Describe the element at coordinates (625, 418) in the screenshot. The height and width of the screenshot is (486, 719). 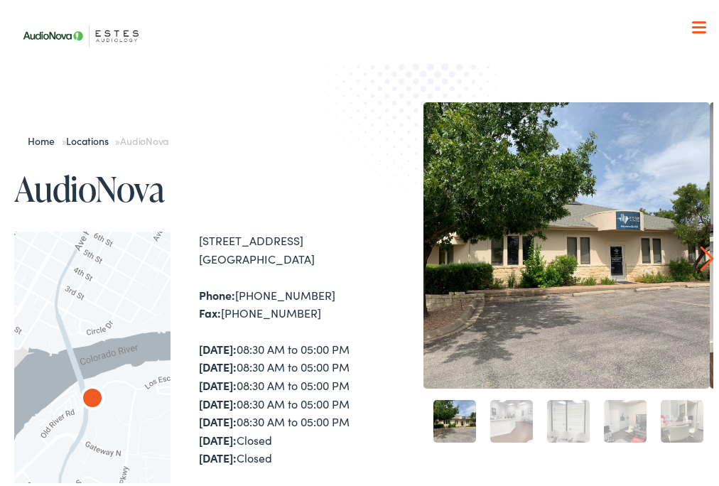
I see `a: 4` at that location.